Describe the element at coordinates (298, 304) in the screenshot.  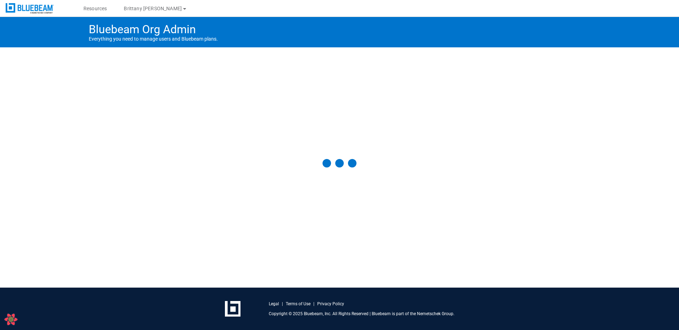
I see `a: Terms of Use` at that location.